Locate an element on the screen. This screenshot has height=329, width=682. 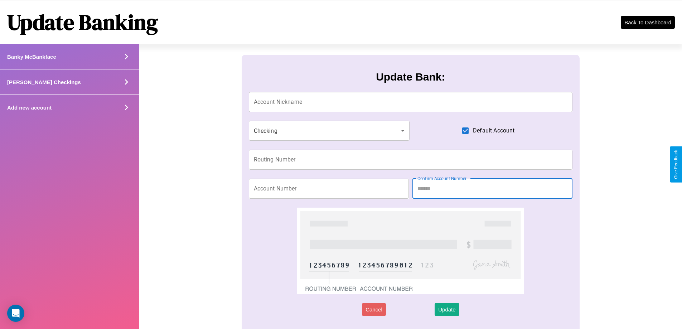
h1: Update Banking is located at coordinates (82, 22).